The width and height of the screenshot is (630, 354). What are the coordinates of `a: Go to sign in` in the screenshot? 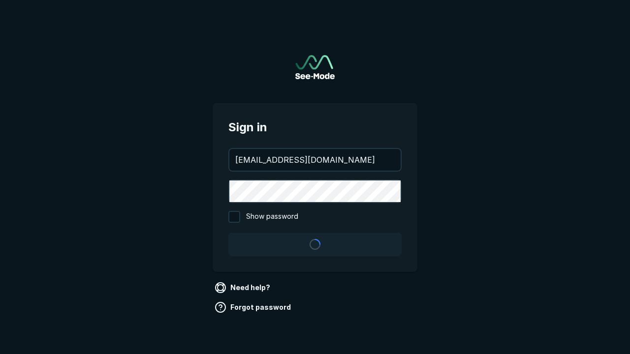 It's located at (315, 67).